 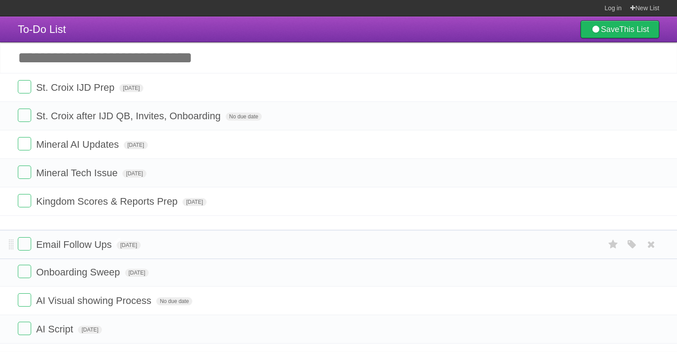 I want to click on label: Star task, so click(x=613, y=244).